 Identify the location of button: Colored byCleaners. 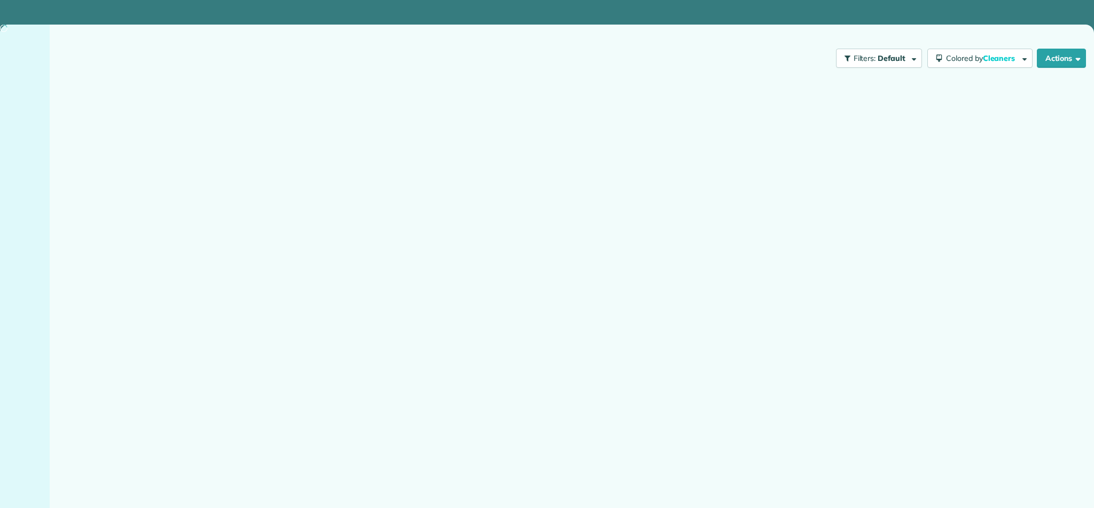
(980, 58).